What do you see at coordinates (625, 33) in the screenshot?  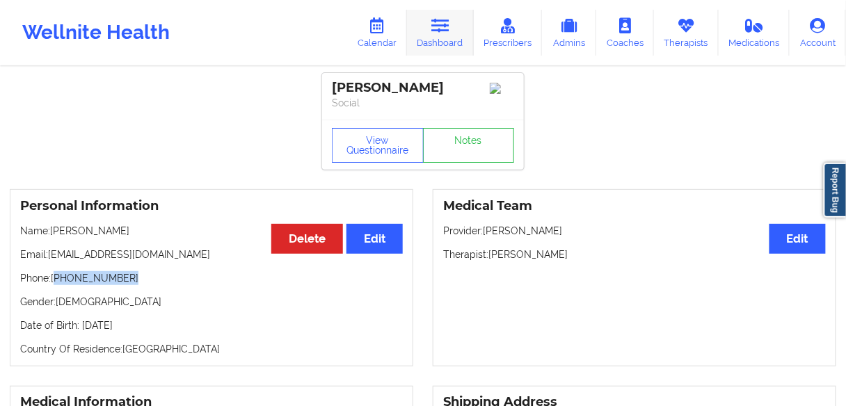 I see `a: Coaches` at bounding box center [625, 33].